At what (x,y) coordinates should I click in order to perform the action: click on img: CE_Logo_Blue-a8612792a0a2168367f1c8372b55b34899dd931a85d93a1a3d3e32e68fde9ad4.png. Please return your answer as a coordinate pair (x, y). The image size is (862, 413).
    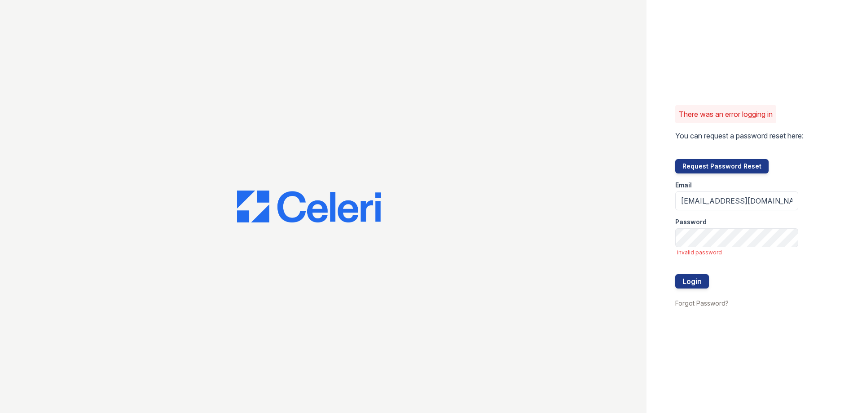
    Looking at the image, I should click on (309, 207).